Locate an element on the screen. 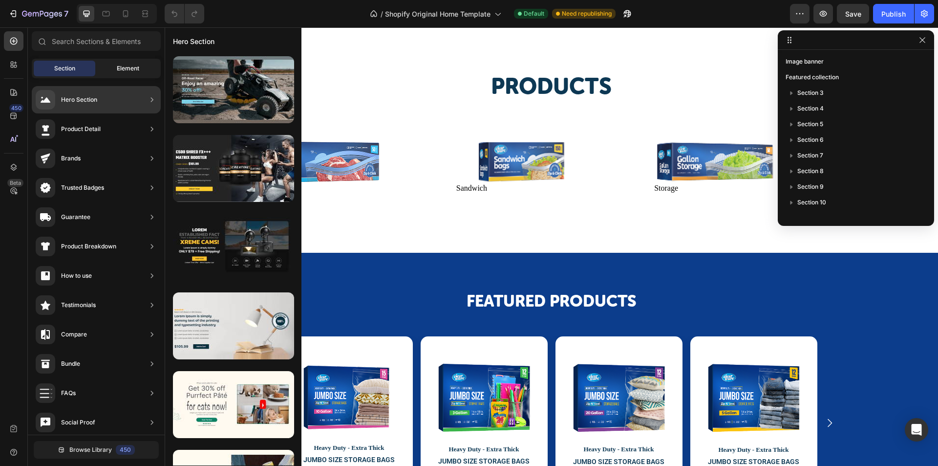 The image size is (938, 466). span: Section 10 is located at coordinates (811, 202).